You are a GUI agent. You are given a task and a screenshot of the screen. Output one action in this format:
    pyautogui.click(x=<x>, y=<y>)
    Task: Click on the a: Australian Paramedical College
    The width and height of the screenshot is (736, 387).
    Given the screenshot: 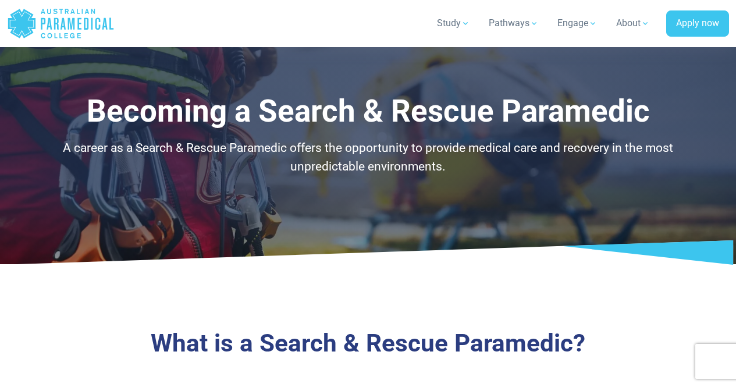 What is the action you would take?
    pyautogui.click(x=60, y=23)
    